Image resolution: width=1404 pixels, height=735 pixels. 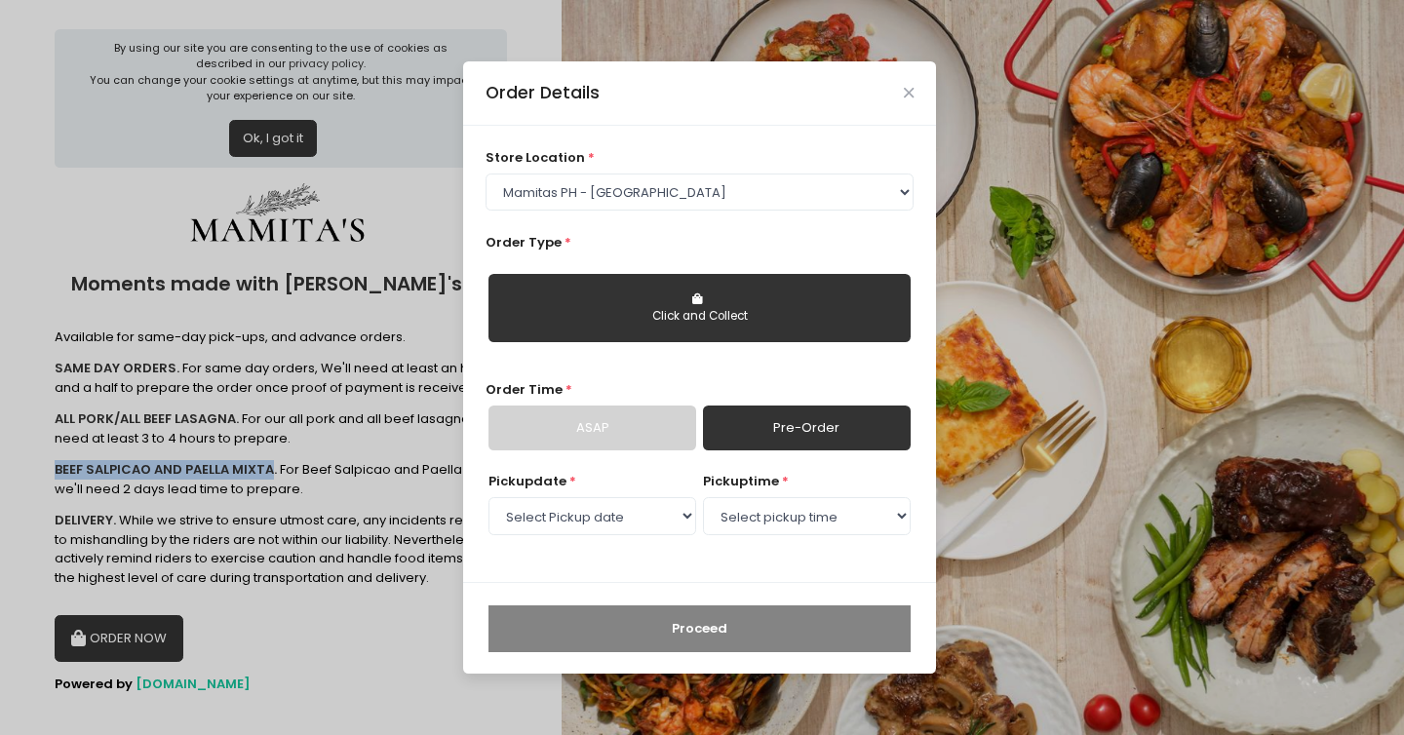 What do you see at coordinates (524, 242) in the screenshot?
I see `span: Order Type` at bounding box center [524, 242].